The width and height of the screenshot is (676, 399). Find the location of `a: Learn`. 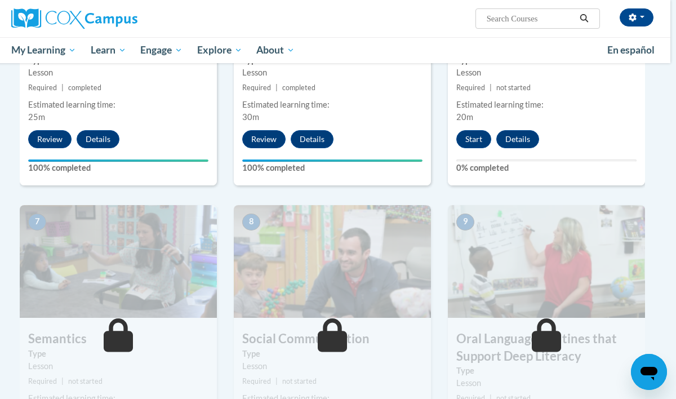

a: Learn is located at coordinates (108, 50).